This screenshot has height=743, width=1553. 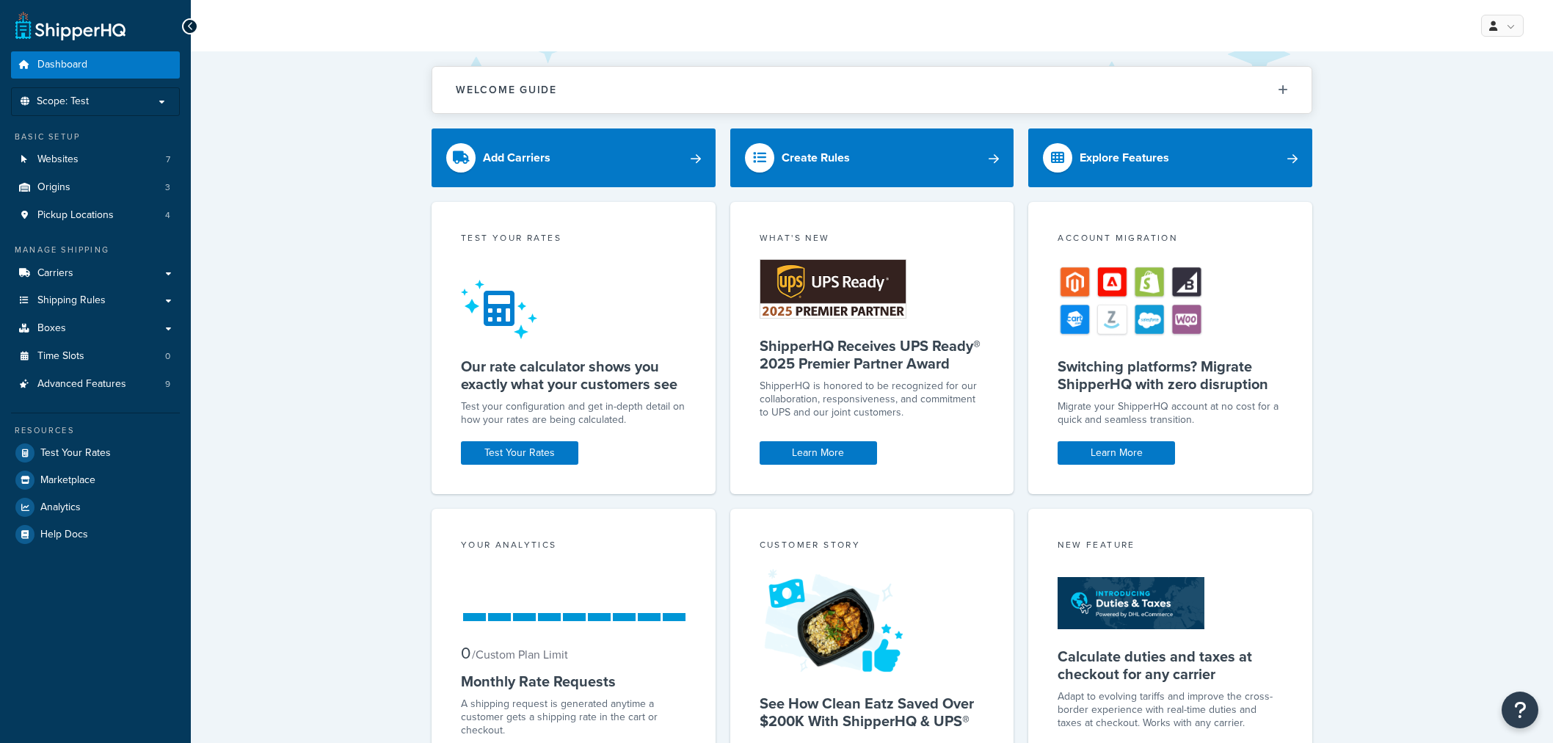 I want to click on li: Carriers, so click(x=95, y=273).